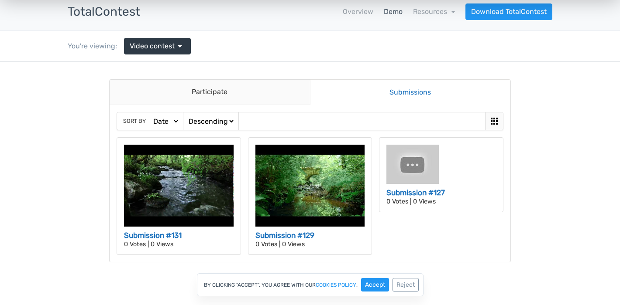 The height and width of the screenshot is (305, 620). I want to click on h3: Submission #127, so click(441, 131).